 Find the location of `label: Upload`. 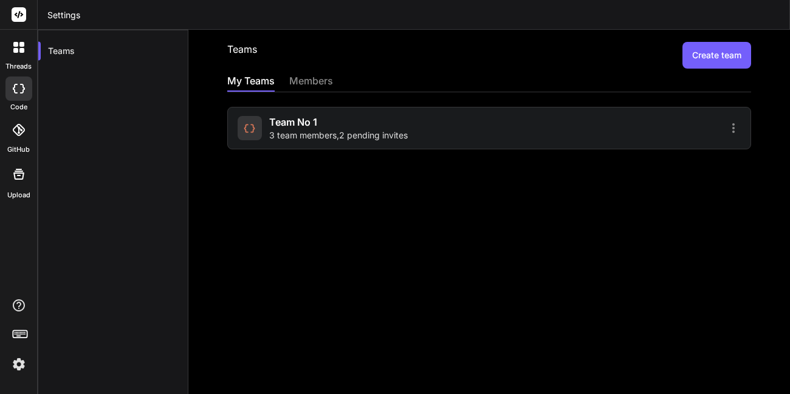

label: Upload is located at coordinates (19, 195).